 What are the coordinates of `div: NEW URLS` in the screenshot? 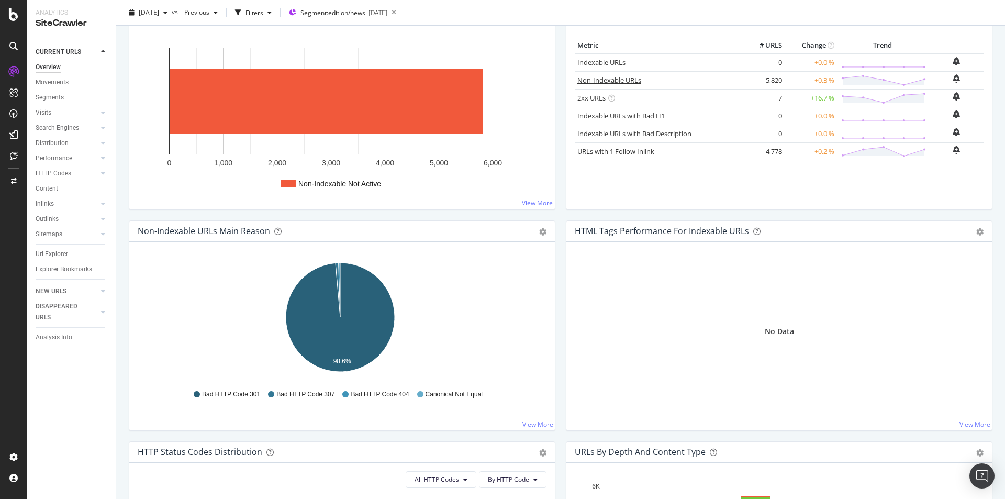 It's located at (51, 291).